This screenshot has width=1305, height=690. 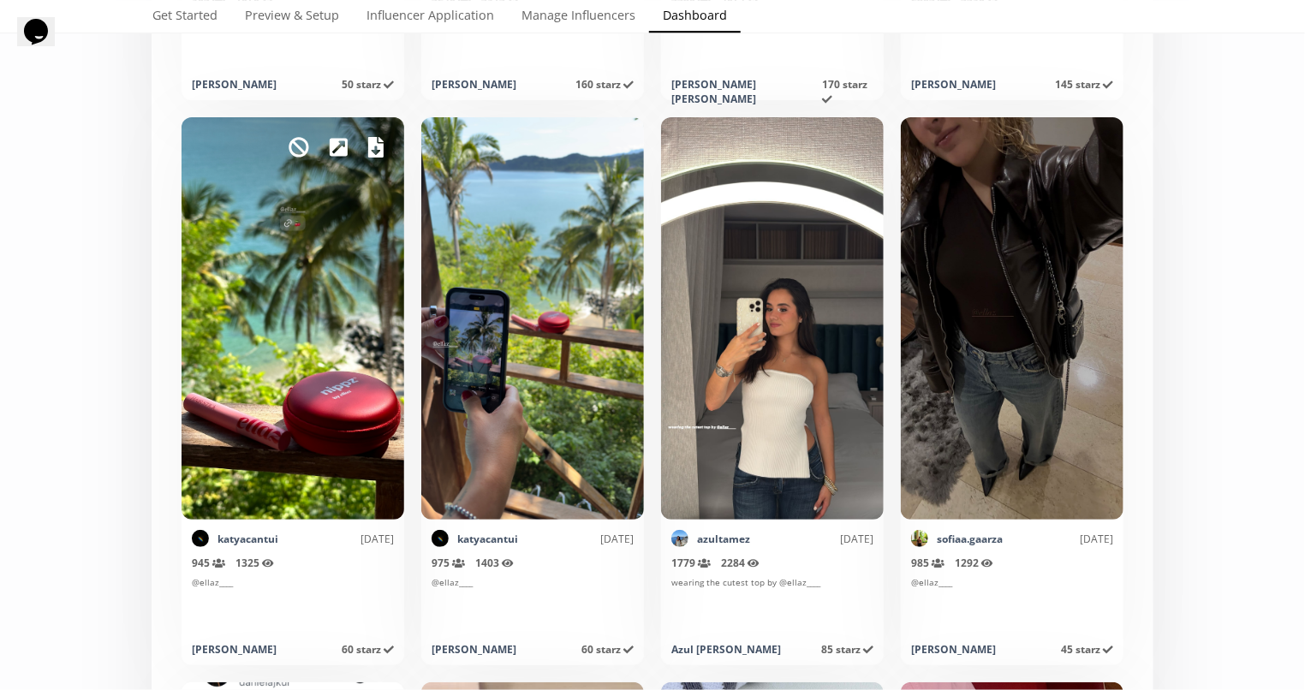 What do you see at coordinates (1084, 84) in the screenshot?
I see `span: 145 starz` at bounding box center [1084, 84].